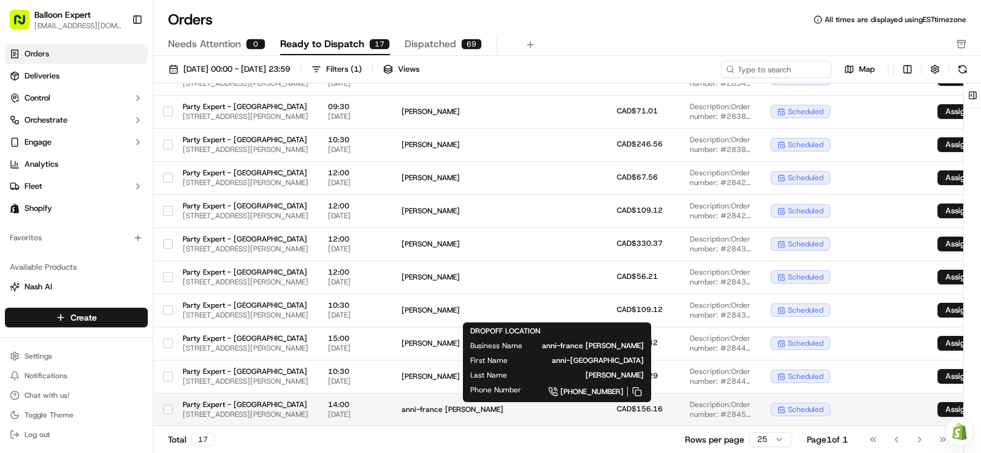 Image resolution: width=981 pixels, height=453 pixels. I want to click on span: Needs Attention, so click(204, 44).